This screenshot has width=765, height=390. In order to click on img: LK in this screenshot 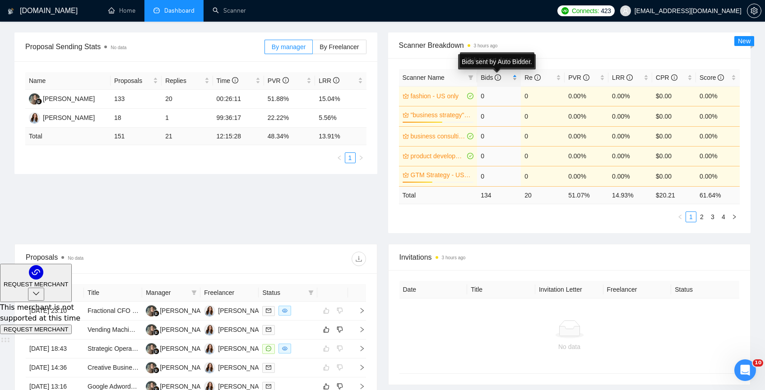, I will do `click(34, 99)`.